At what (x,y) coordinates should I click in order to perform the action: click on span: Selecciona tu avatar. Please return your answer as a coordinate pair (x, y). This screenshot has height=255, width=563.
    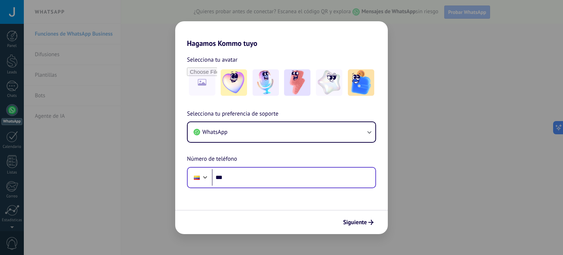
    Looking at the image, I should click on (212, 60).